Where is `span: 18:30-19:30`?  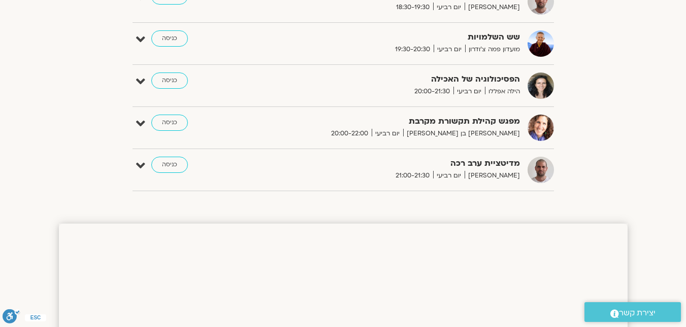
span: 18:30-19:30 is located at coordinates (413, 7).